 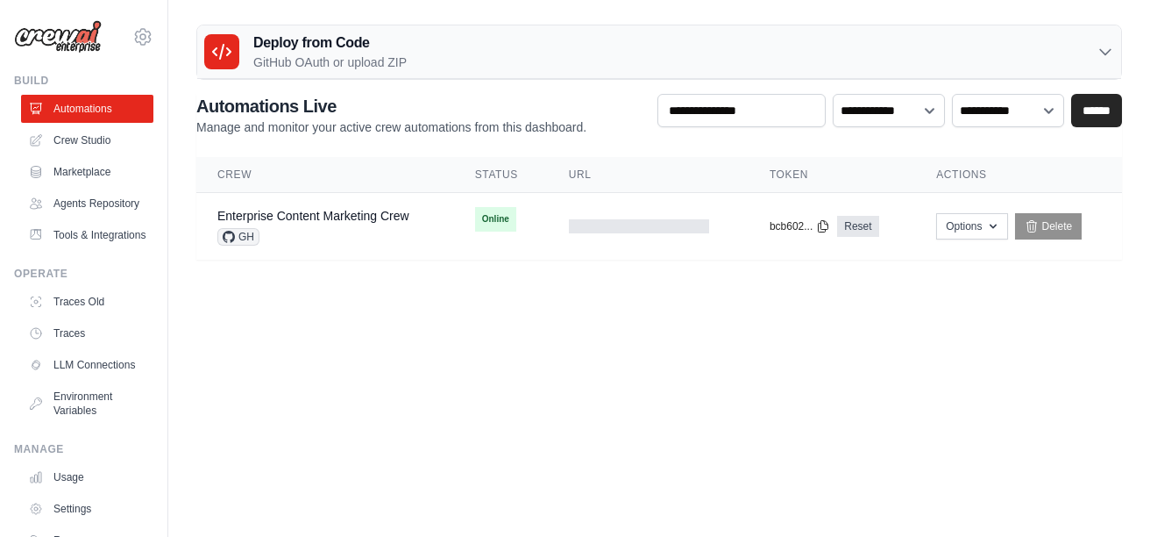 What do you see at coordinates (83, 81) in the screenshot?
I see `div: Build` at bounding box center [83, 81].